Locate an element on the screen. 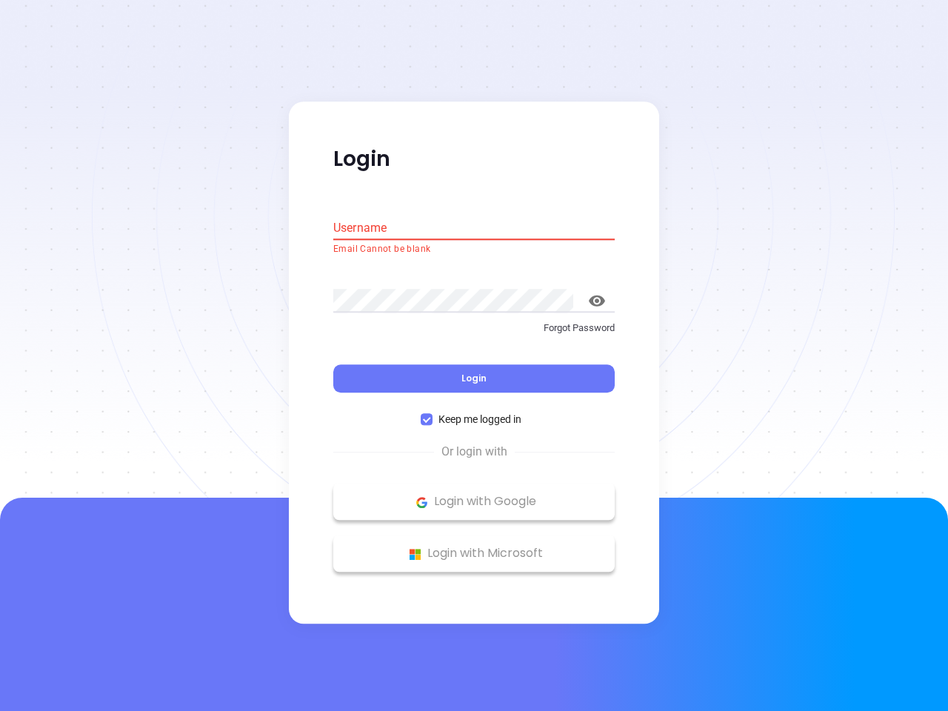 This screenshot has width=948, height=711. span: Or login with is located at coordinates (474, 452).